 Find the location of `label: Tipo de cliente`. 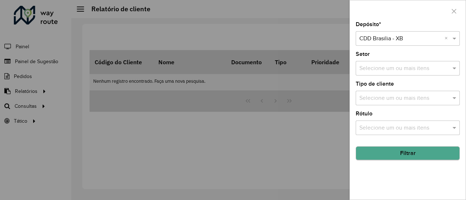

label: Tipo de cliente is located at coordinates (374, 84).